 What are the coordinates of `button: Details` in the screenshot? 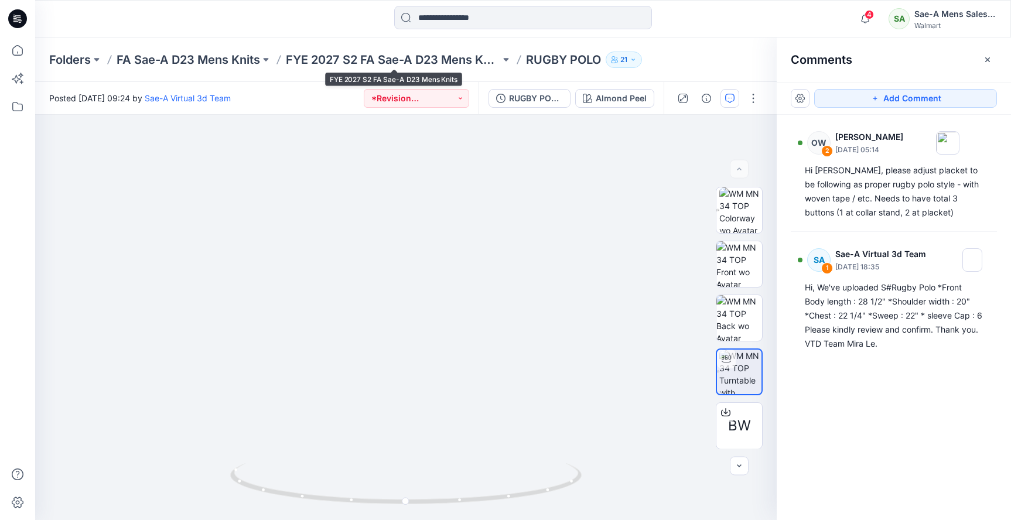 It's located at (706, 98).